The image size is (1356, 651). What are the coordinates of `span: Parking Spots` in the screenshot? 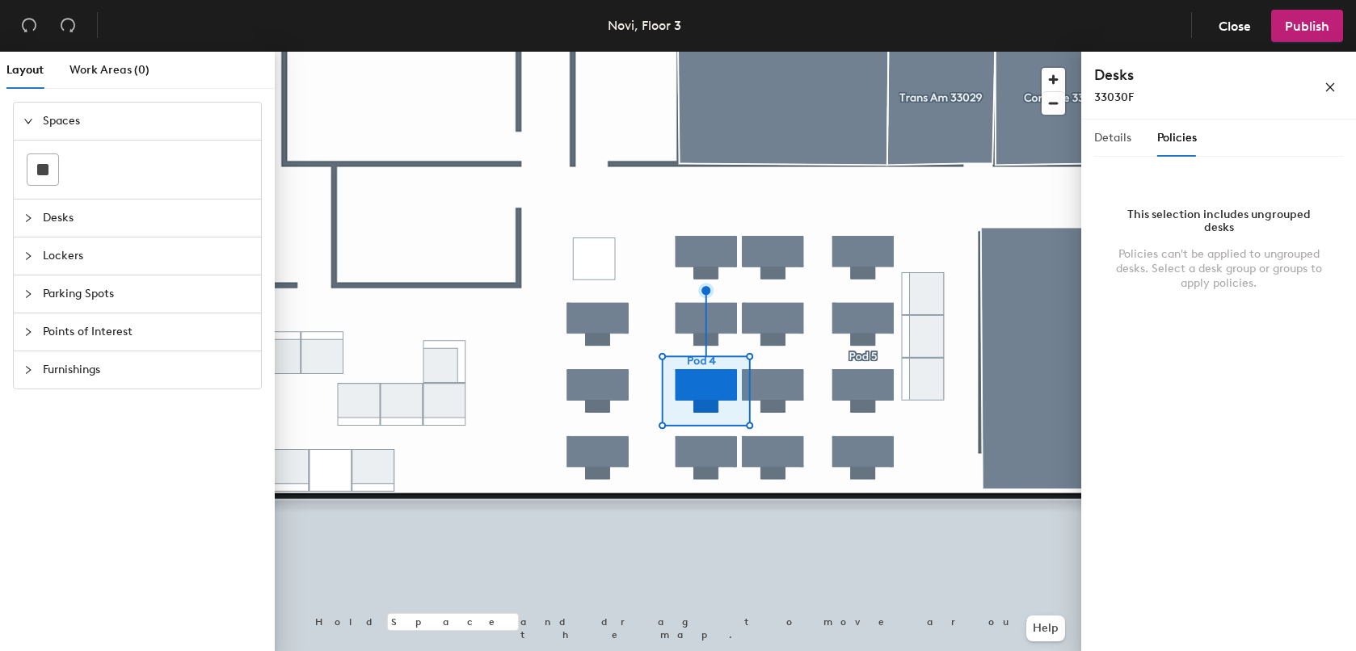 It's located at (147, 294).